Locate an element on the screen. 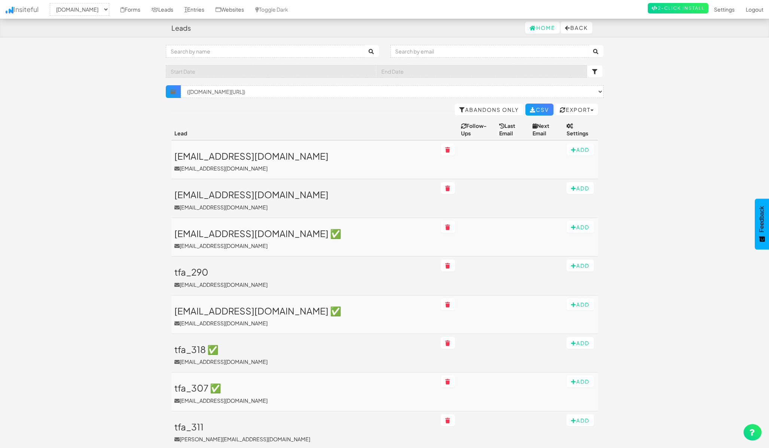  button: Back is located at coordinates (576, 28).